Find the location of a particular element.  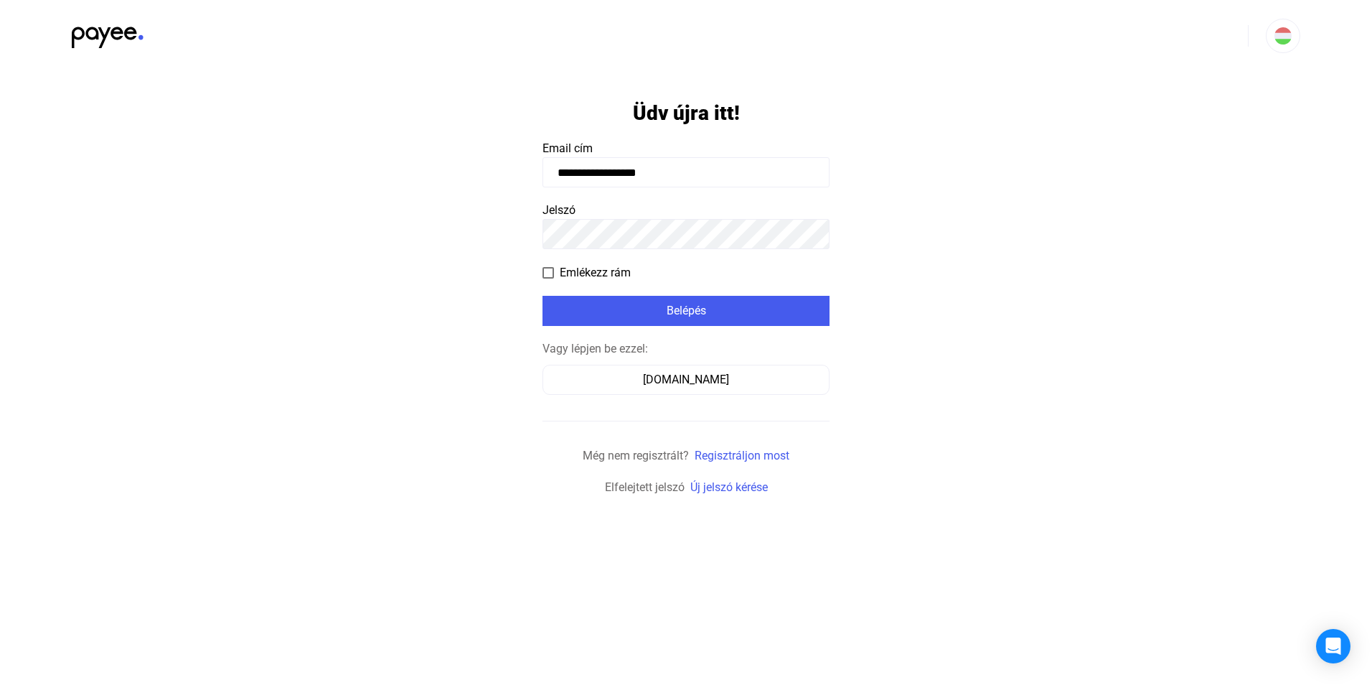

span: Jelszó is located at coordinates (559, 210).